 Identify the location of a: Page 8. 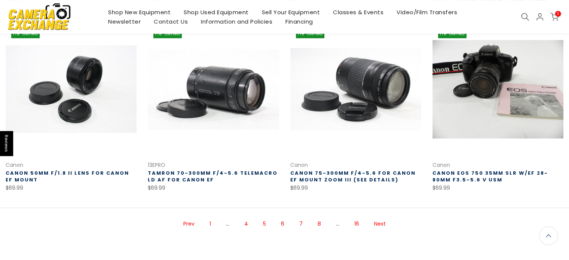
(319, 224).